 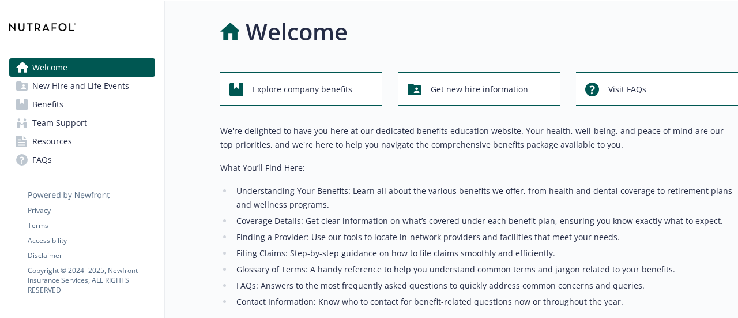 I want to click on span: Explore company benefits, so click(x=302, y=89).